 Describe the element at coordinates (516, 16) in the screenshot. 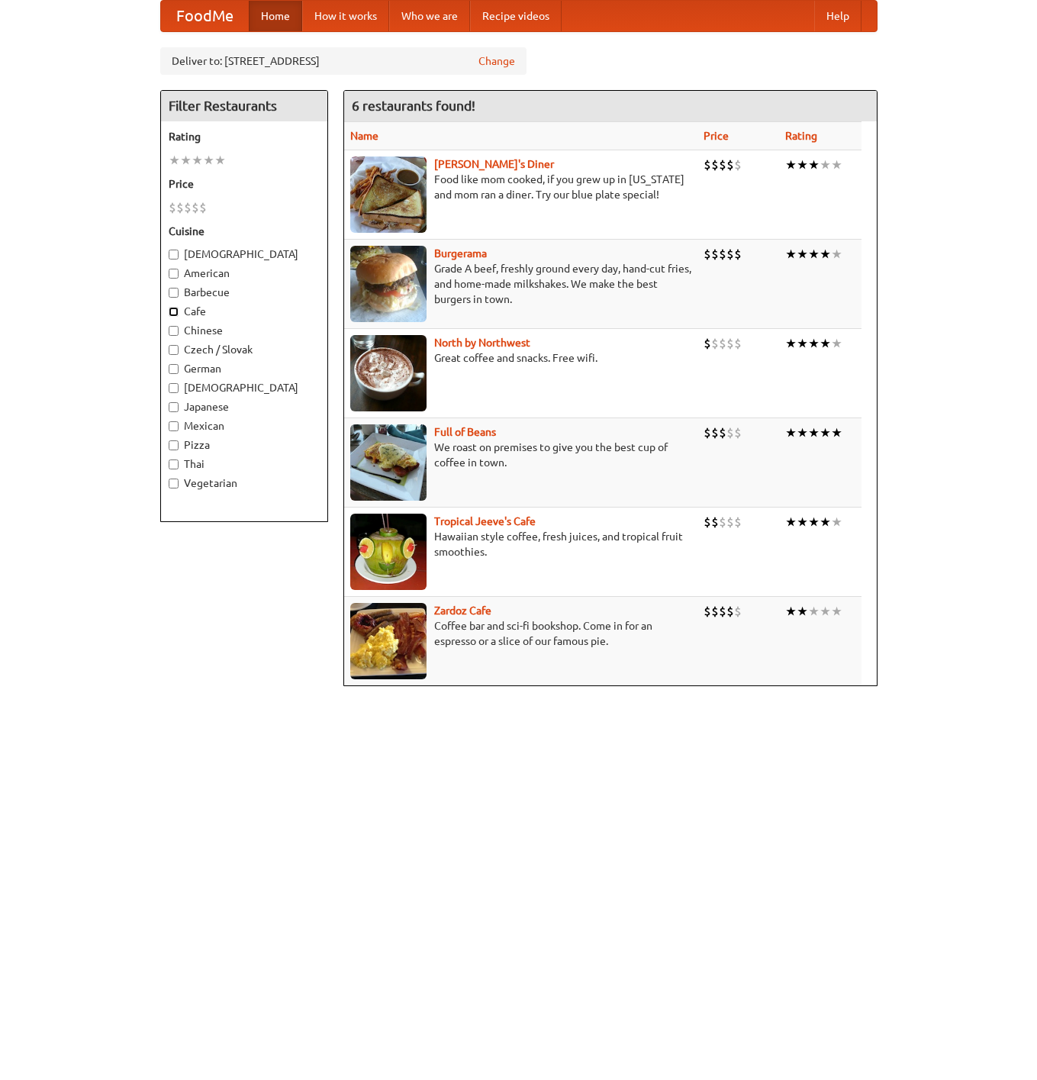

I see `a: Recipe videos` at that location.